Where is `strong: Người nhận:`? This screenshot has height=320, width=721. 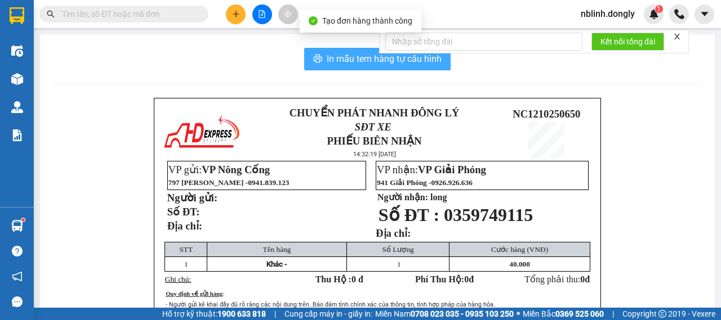
strong: Người nhận: is located at coordinates (403, 197).